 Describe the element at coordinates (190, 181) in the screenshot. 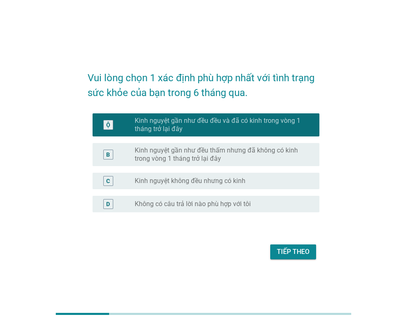

I see `font: Kinh nguyệt không đều nhưng có kinh` at that location.